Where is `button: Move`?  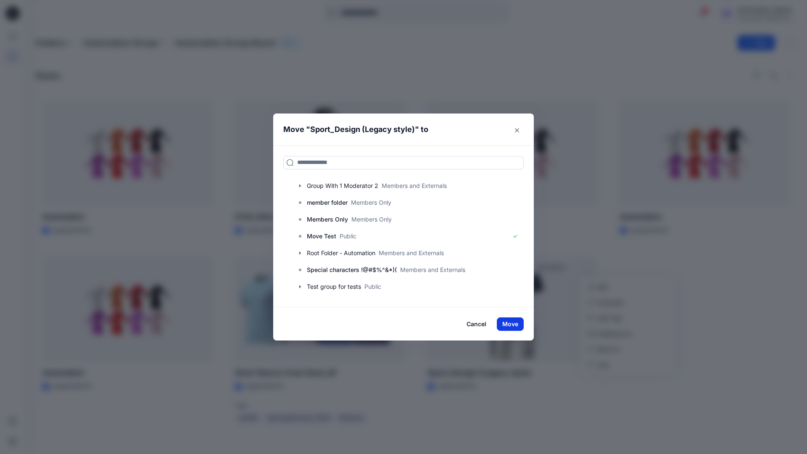
button: Move is located at coordinates (510, 324).